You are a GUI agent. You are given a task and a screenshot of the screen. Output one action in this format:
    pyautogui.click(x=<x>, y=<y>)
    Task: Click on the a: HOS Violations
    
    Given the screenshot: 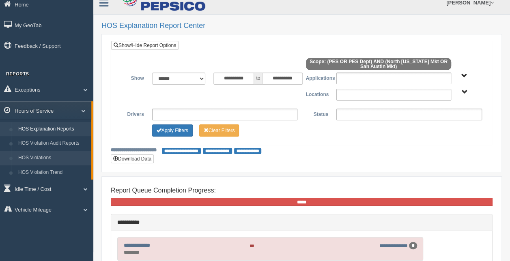 What is the action you would take?
    pyautogui.click(x=53, y=158)
    